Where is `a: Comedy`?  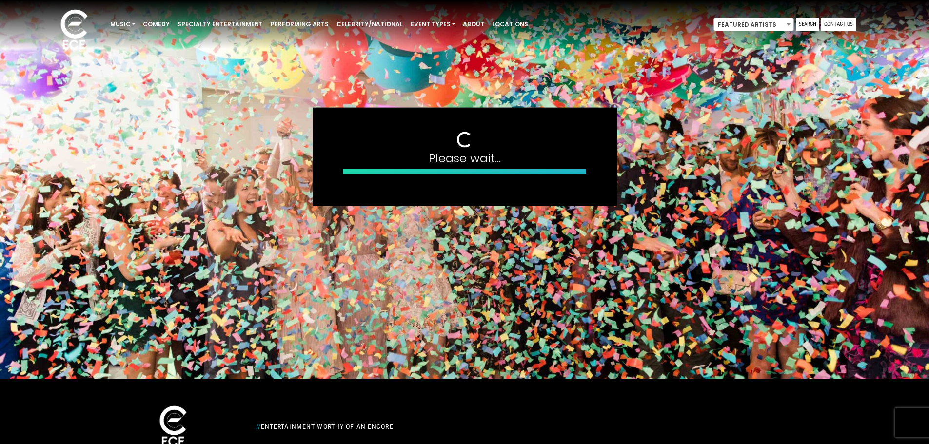 a: Comedy is located at coordinates (156, 24).